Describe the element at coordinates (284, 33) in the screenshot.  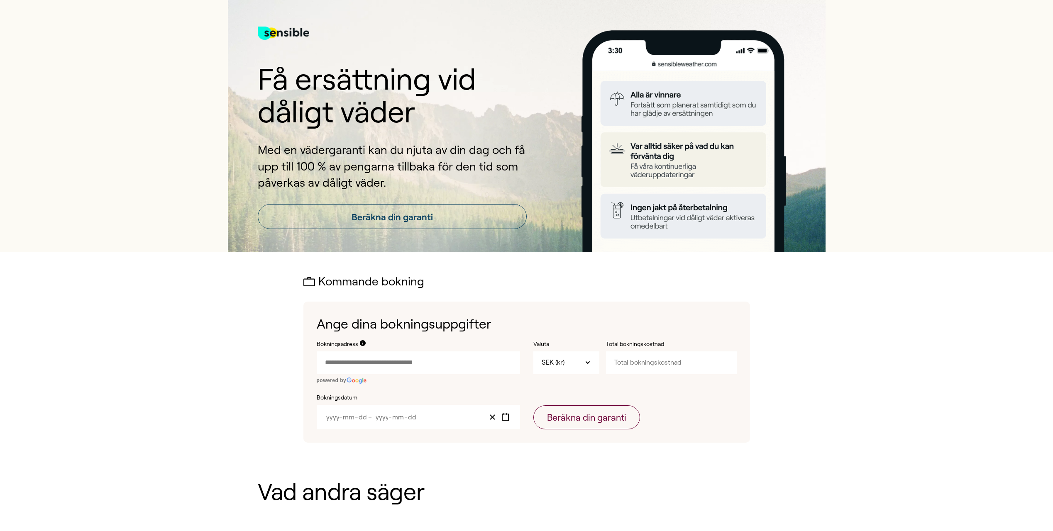
I see `img: test for bg` at that location.